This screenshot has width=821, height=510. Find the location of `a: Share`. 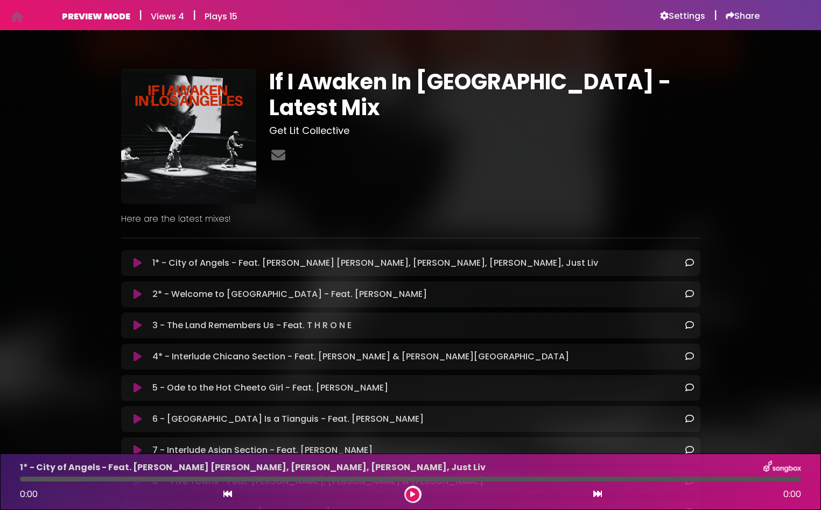

a: Share is located at coordinates (742, 16).